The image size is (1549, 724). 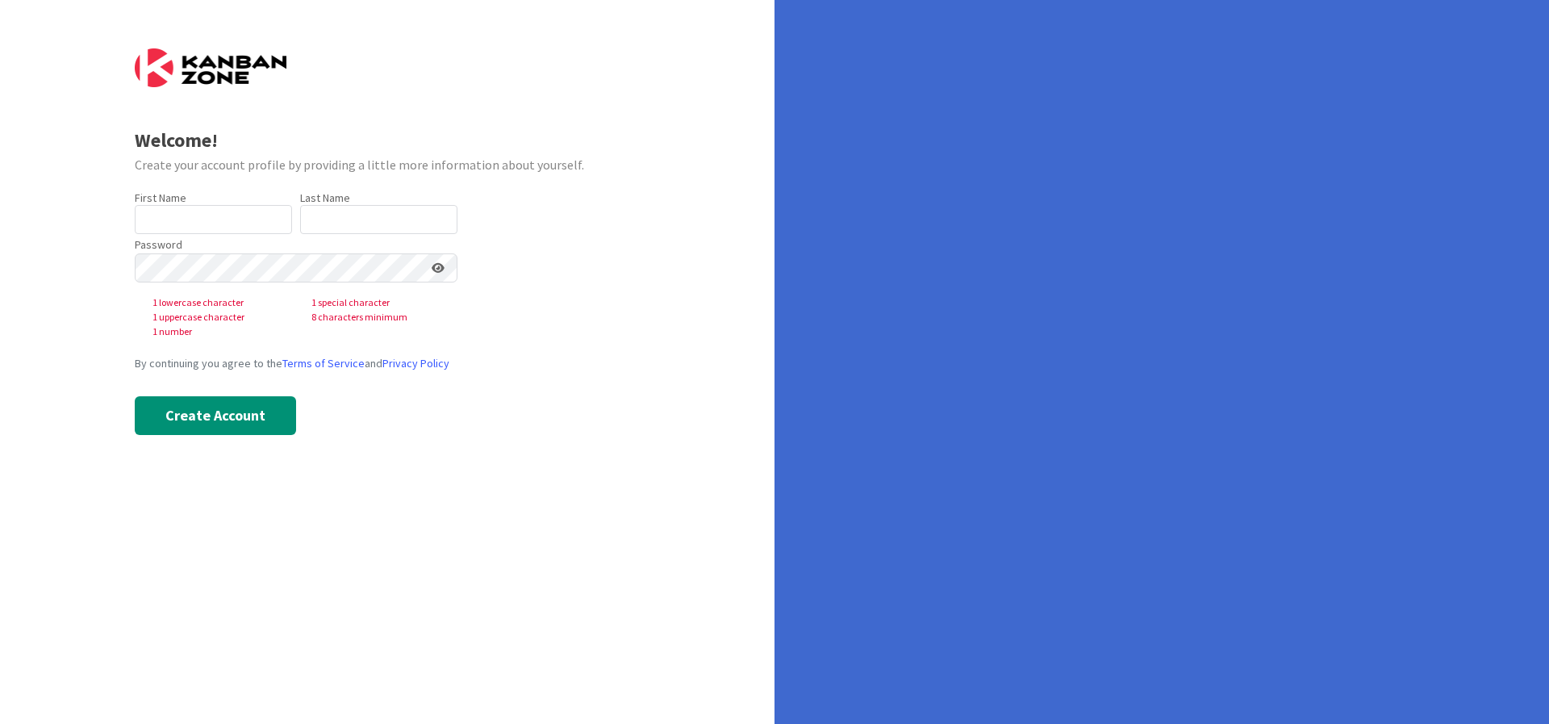 What do you see at coordinates (387, 140) in the screenshot?
I see `div: Welcome!` at bounding box center [387, 140].